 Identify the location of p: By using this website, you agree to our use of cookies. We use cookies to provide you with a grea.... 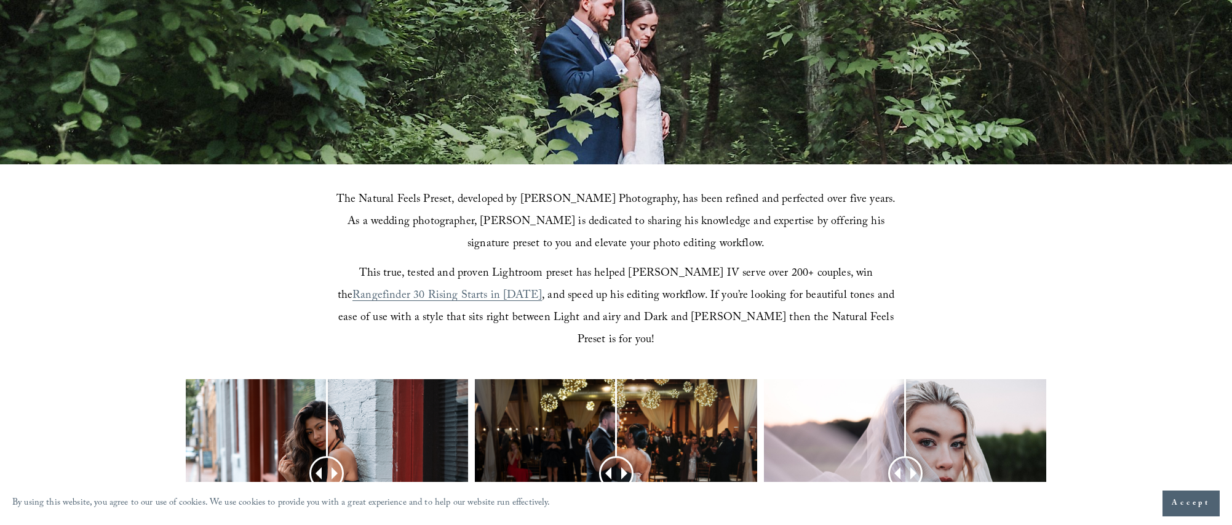
(281, 503).